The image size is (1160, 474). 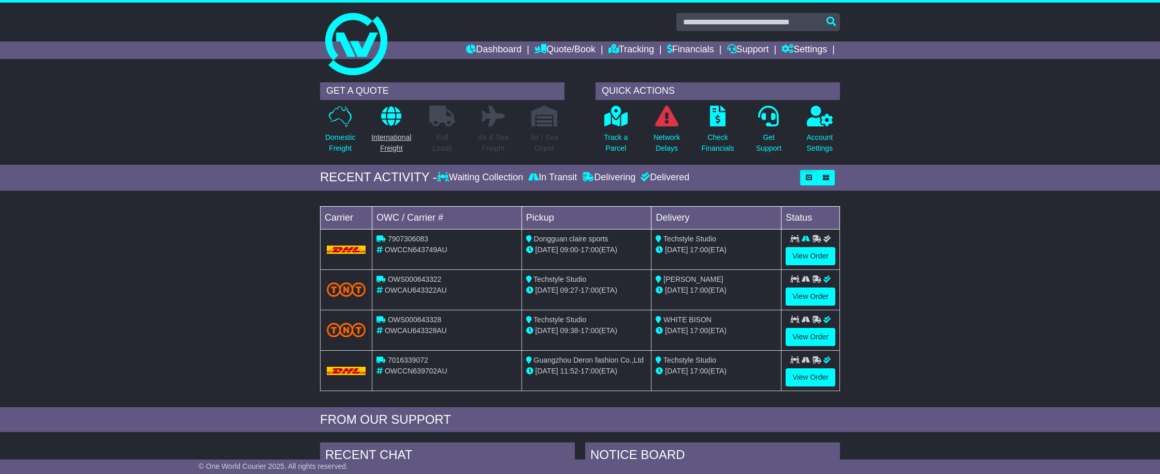 I want to click on p: Air / Sea Depot, so click(x=544, y=143).